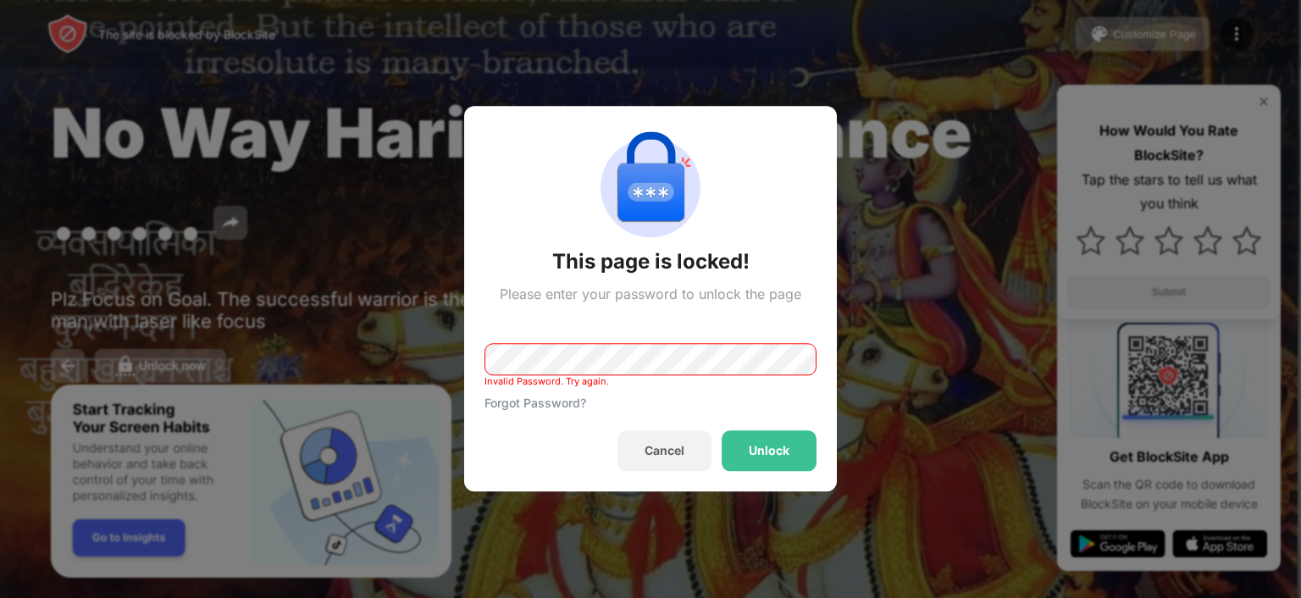 The height and width of the screenshot is (598, 1301). I want to click on div: Invalid Password. Try again., so click(546, 382).